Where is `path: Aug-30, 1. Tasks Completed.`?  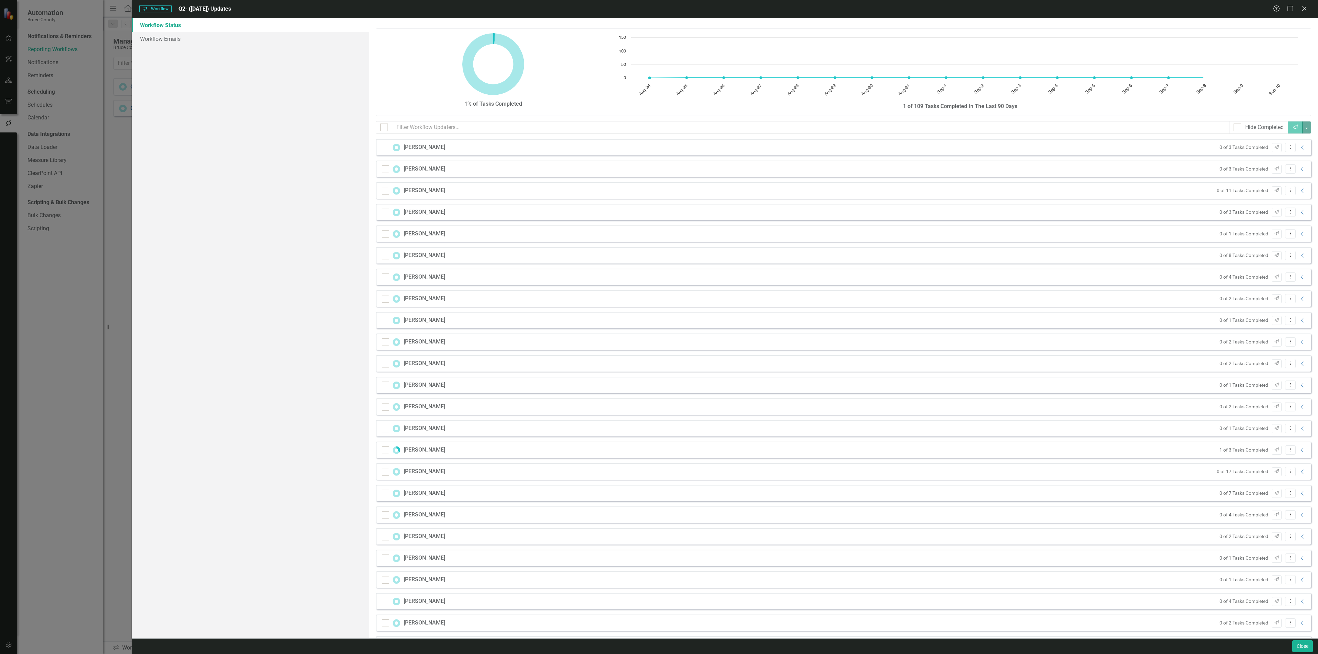 path: Aug-30, 1. Tasks Completed. is located at coordinates (872, 78).